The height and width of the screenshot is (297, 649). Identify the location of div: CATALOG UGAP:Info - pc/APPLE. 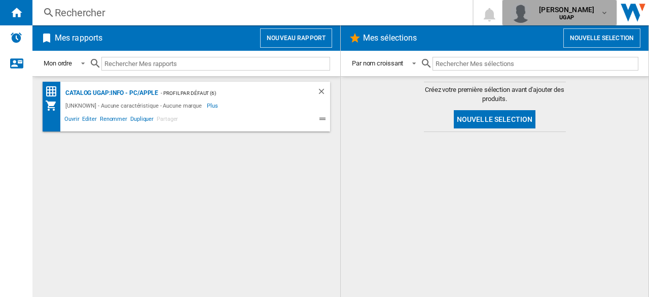
(111, 93).